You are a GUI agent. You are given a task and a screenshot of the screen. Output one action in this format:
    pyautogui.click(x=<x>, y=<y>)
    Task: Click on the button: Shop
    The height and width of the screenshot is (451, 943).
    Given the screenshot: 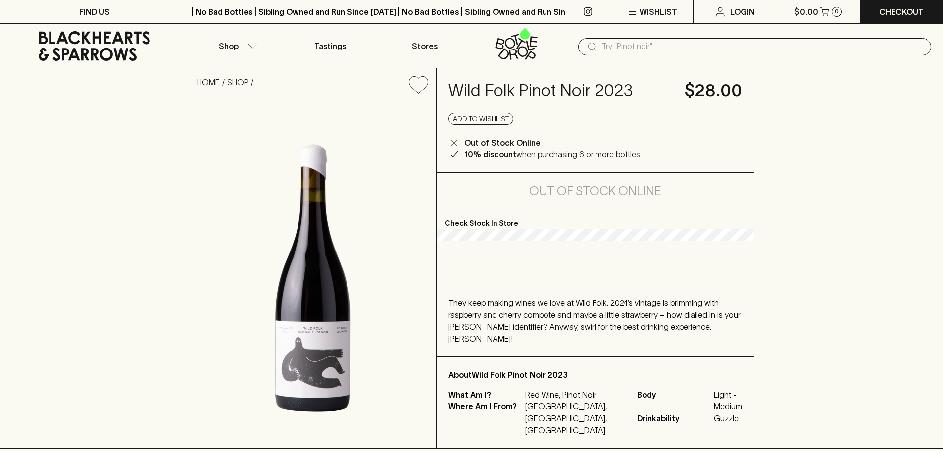 What is the action you would take?
    pyautogui.click(x=236, y=46)
    